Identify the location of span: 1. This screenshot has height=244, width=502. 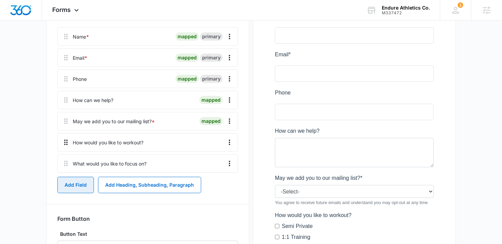
(460, 5).